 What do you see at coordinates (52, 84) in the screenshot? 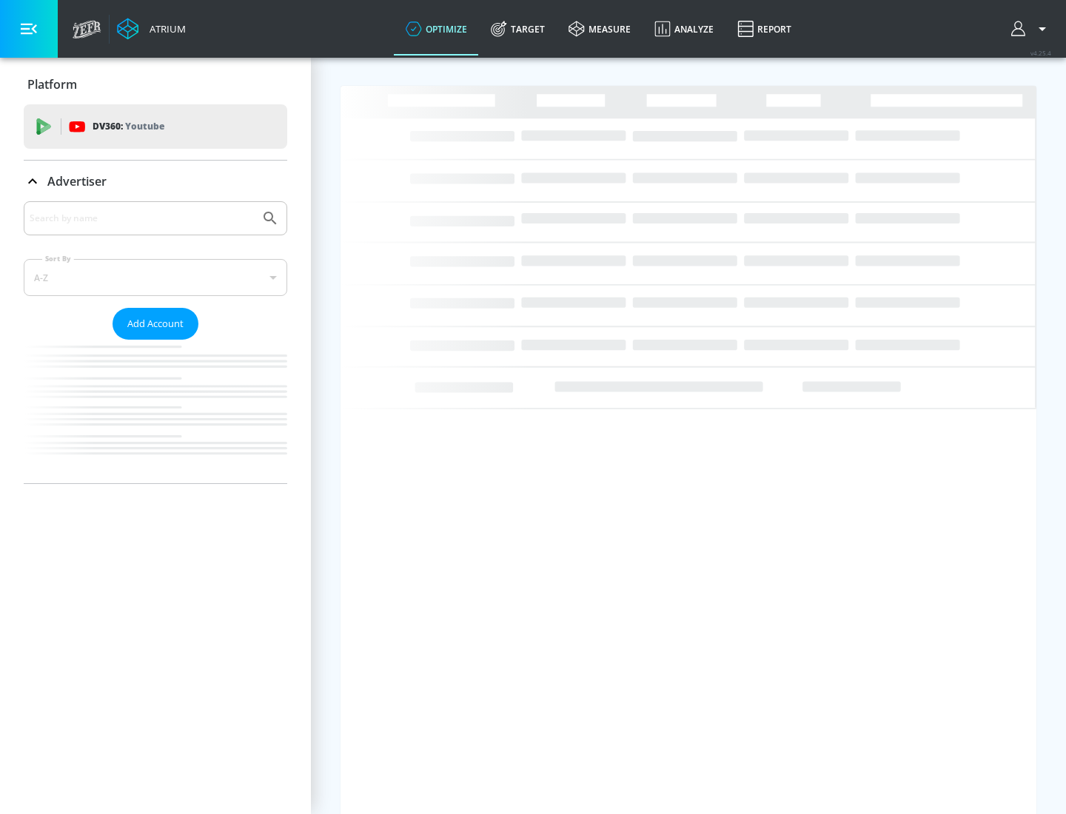
I see `p: Platform` at bounding box center [52, 84].